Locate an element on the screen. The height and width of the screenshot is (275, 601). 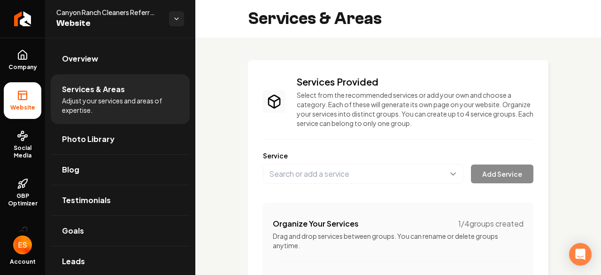
a: Overview is located at coordinates (120, 59).